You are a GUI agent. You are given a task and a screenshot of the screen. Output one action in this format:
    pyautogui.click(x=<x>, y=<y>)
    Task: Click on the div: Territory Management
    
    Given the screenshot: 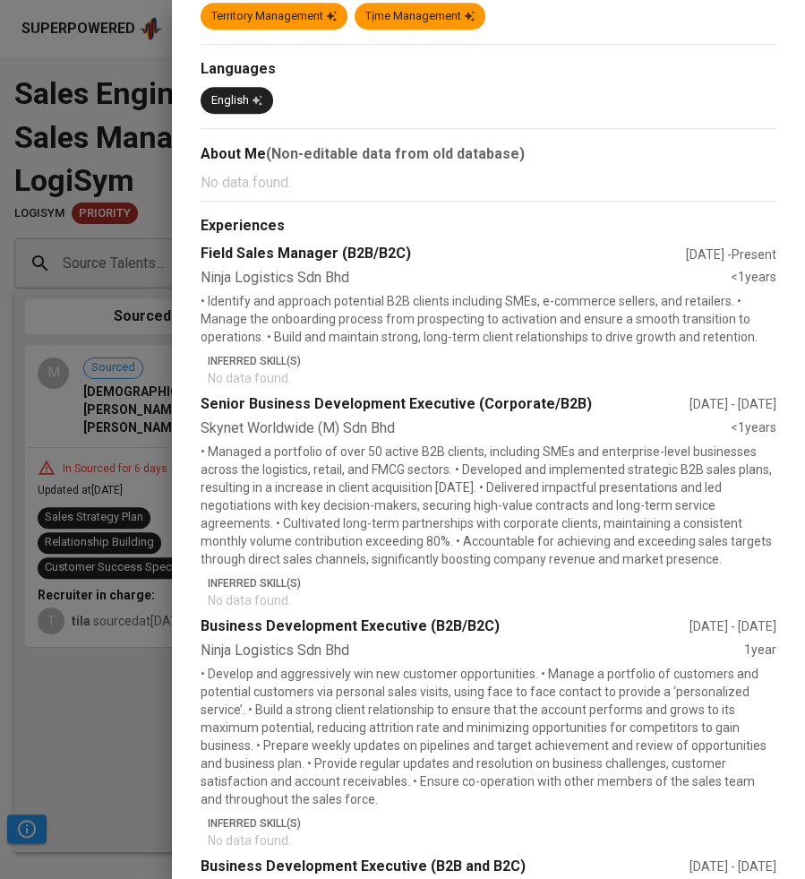 What is the action you would take?
    pyautogui.click(x=274, y=16)
    